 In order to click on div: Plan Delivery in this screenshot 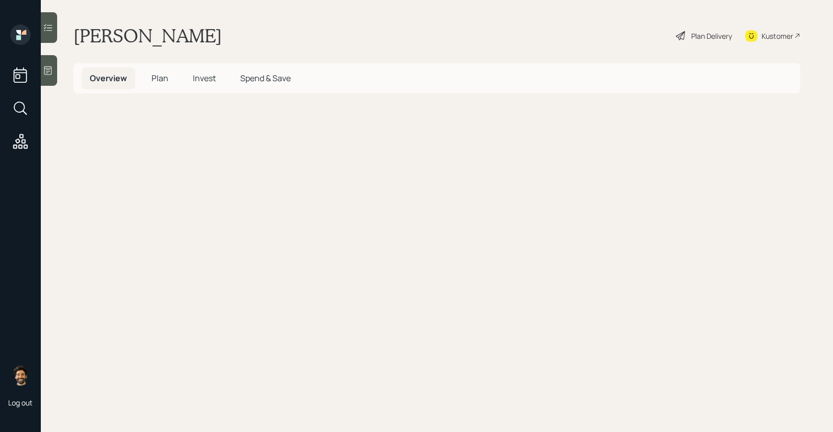, I will do `click(712, 36)`.